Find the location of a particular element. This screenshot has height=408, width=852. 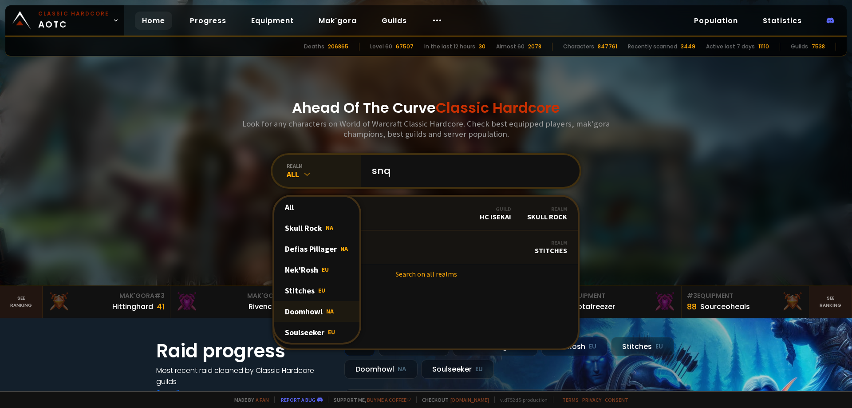

a: #2Equipment88Notafreezer is located at coordinates (618, 302).